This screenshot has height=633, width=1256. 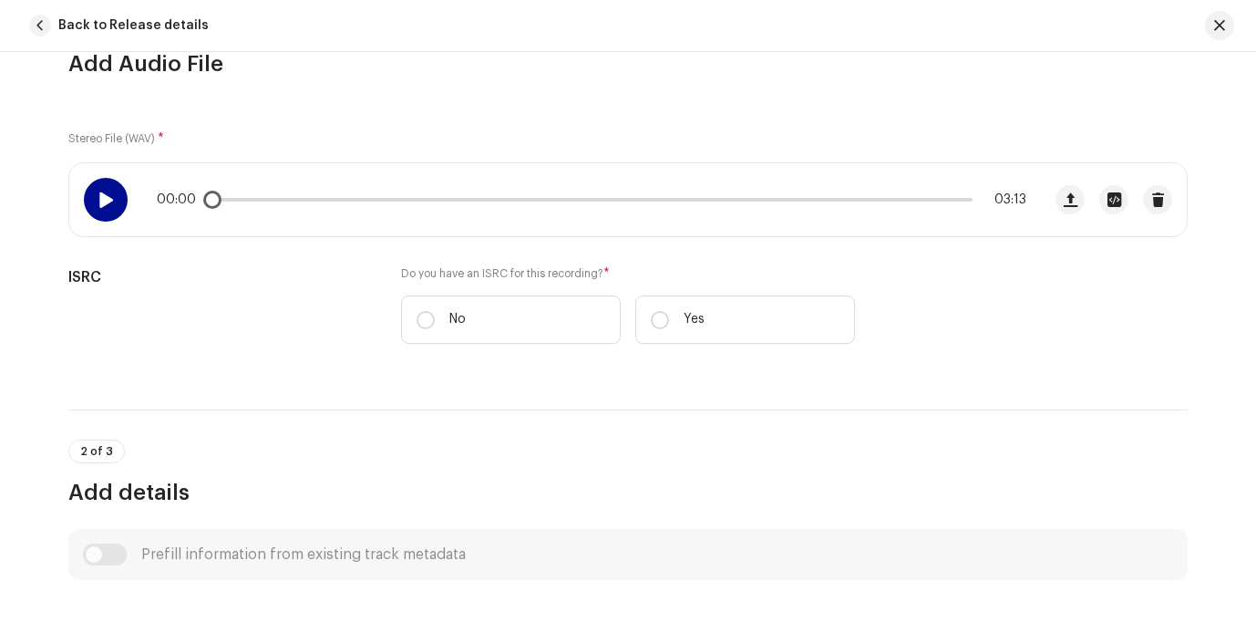 I want to click on h3: Add details, so click(x=628, y=492).